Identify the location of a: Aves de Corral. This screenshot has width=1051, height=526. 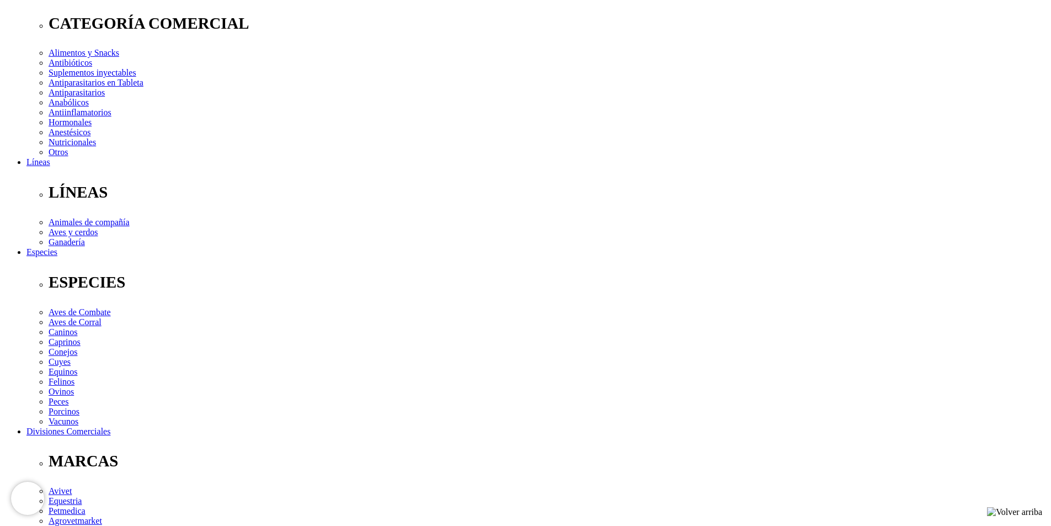
(75, 322).